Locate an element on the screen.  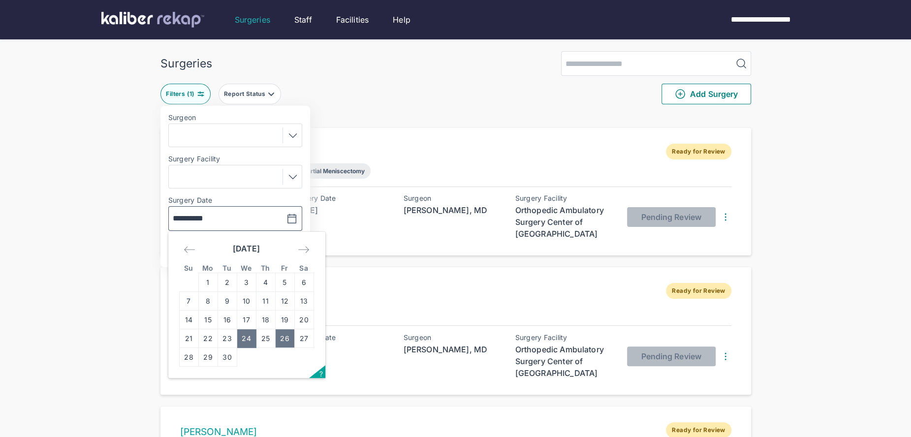
div: Help is located at coordinates (401, 20).